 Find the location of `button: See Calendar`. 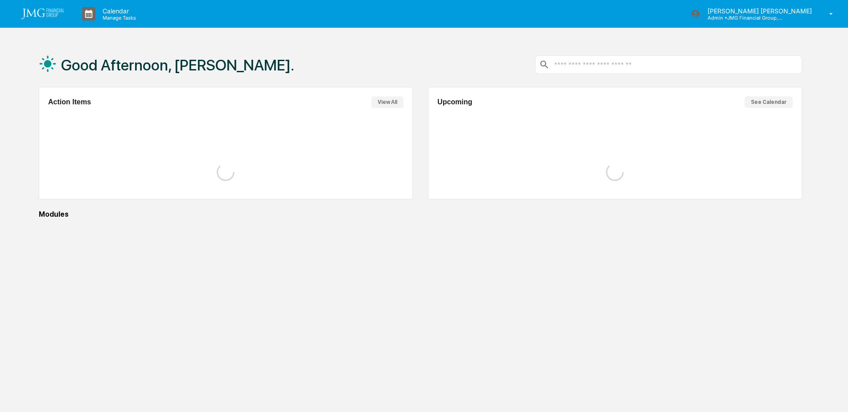

button: See Calendar is located at coordinates (769, 102).